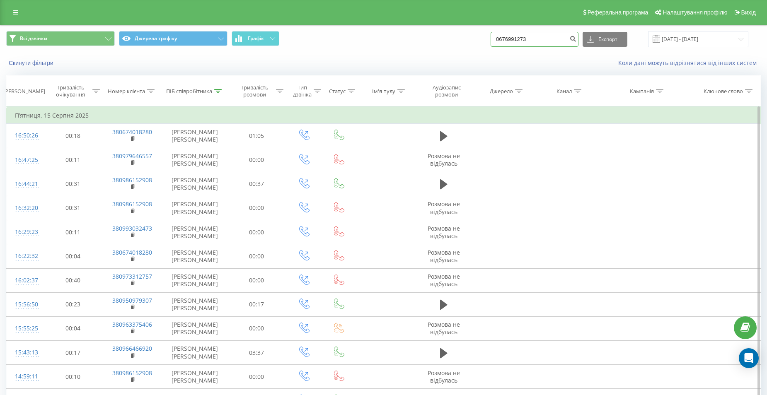 The image size is (767, 395). Describe the element at coordinates (70, 91) in the screenshot. I see `div: Тривалість очікування` at that location.